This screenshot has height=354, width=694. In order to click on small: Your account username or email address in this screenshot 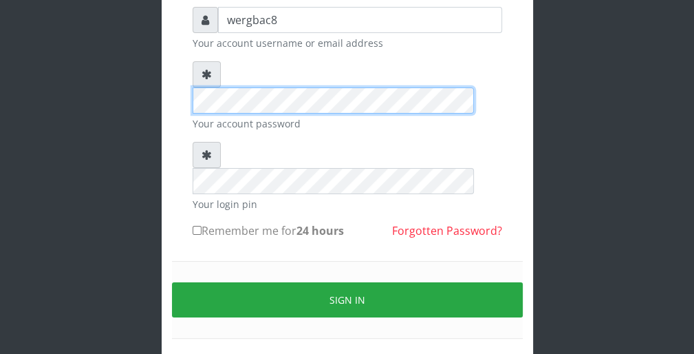, I will do `click(348, 43)`.